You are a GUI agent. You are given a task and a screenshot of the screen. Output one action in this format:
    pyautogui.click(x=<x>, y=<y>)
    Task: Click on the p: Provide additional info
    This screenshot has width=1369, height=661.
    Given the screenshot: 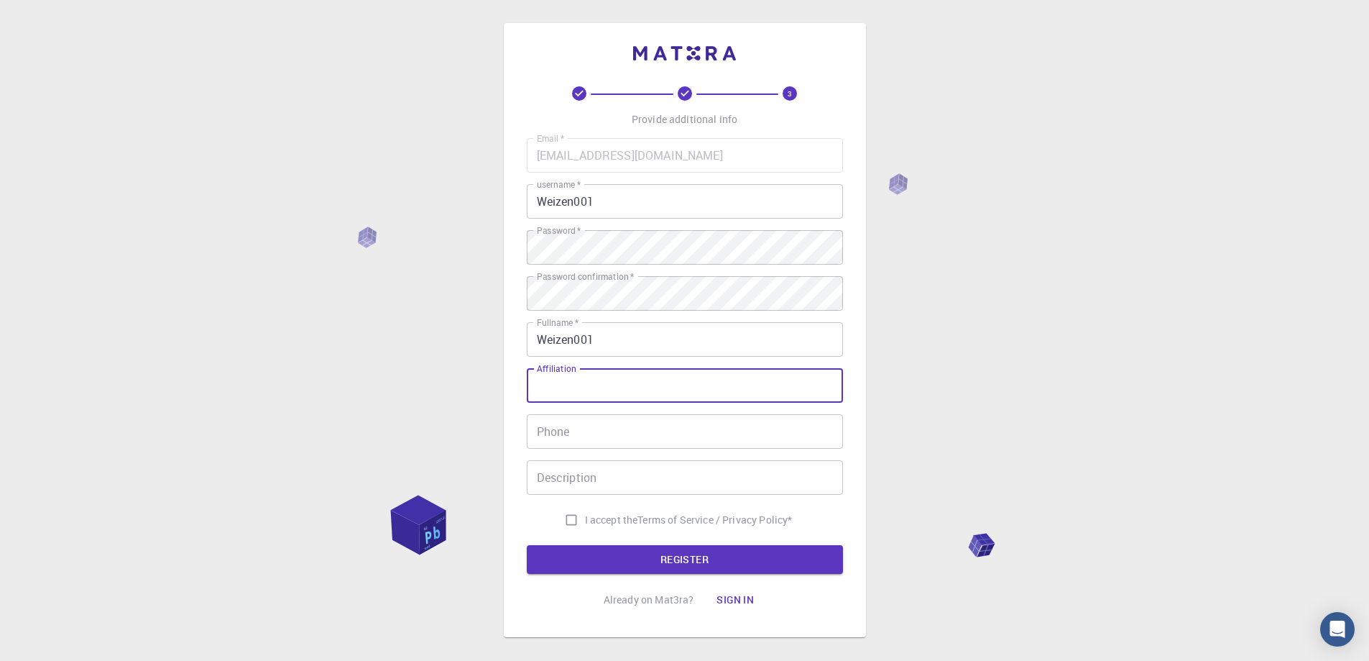 What is the action you would take?
    pyautogui.click(x=684, y=119)
    